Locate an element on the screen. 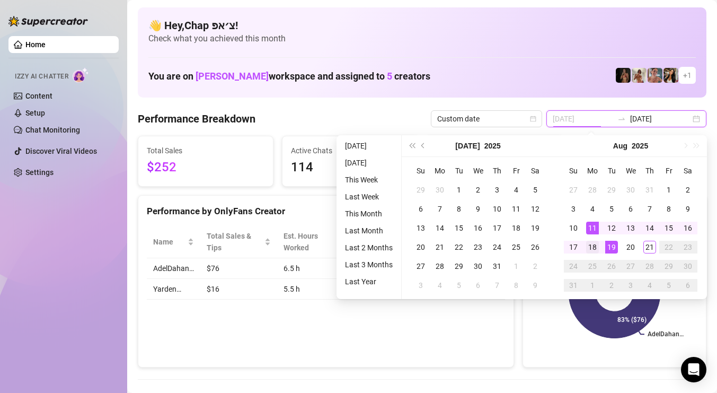  td: 2025-08-04 is located at coordinates (440, 285).